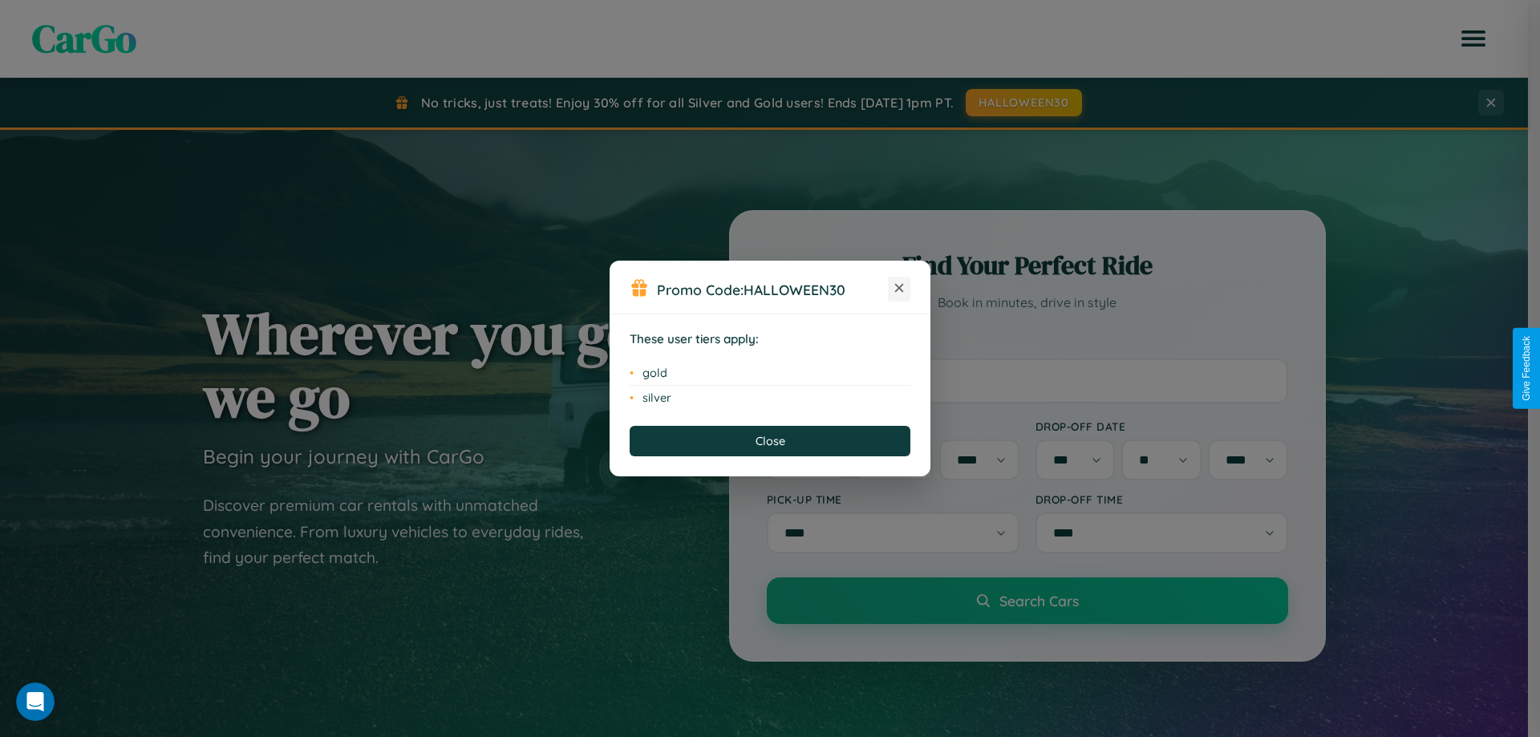 Image resolution: width=1540 pixels, height=737 pixels. What do you see at coordinates (1527, 368) in the screenshot?
I see `div: Give Feedback` at bounding box center [1527, 368].